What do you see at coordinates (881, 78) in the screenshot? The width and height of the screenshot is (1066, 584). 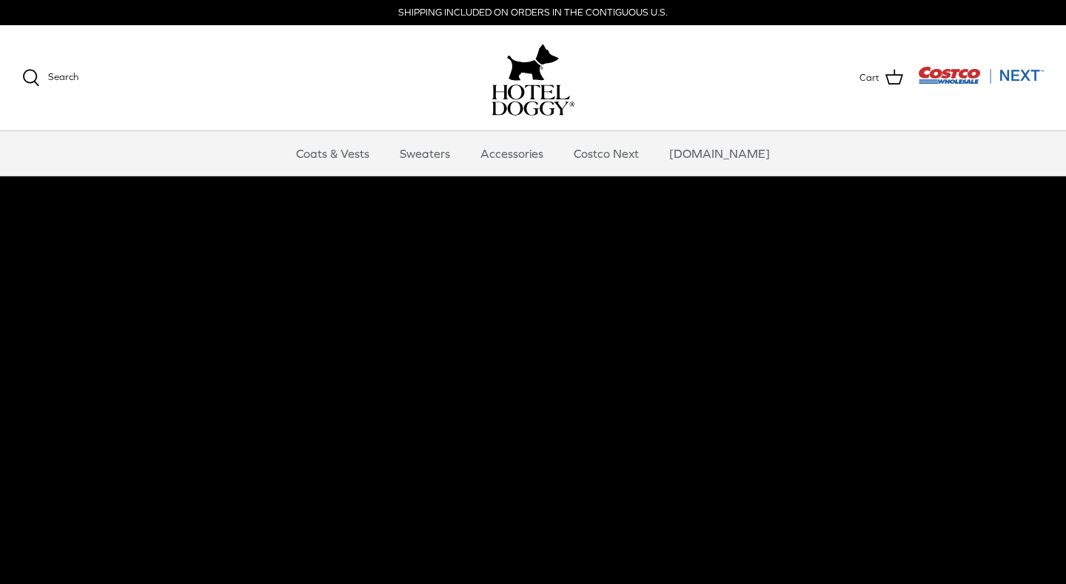 I see `a: Cart` at bounding box center [881, 78].